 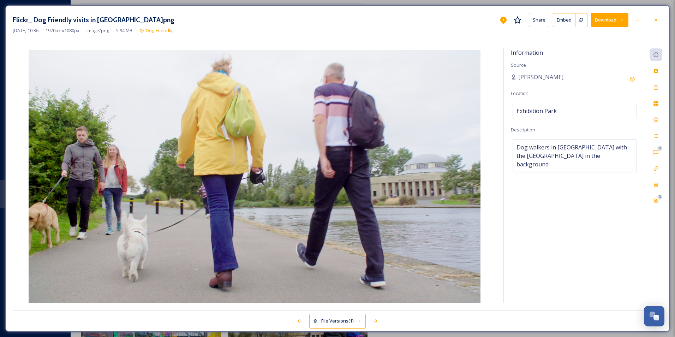 I want to click on span: Dog Friendly, so click(x=159, y=30).